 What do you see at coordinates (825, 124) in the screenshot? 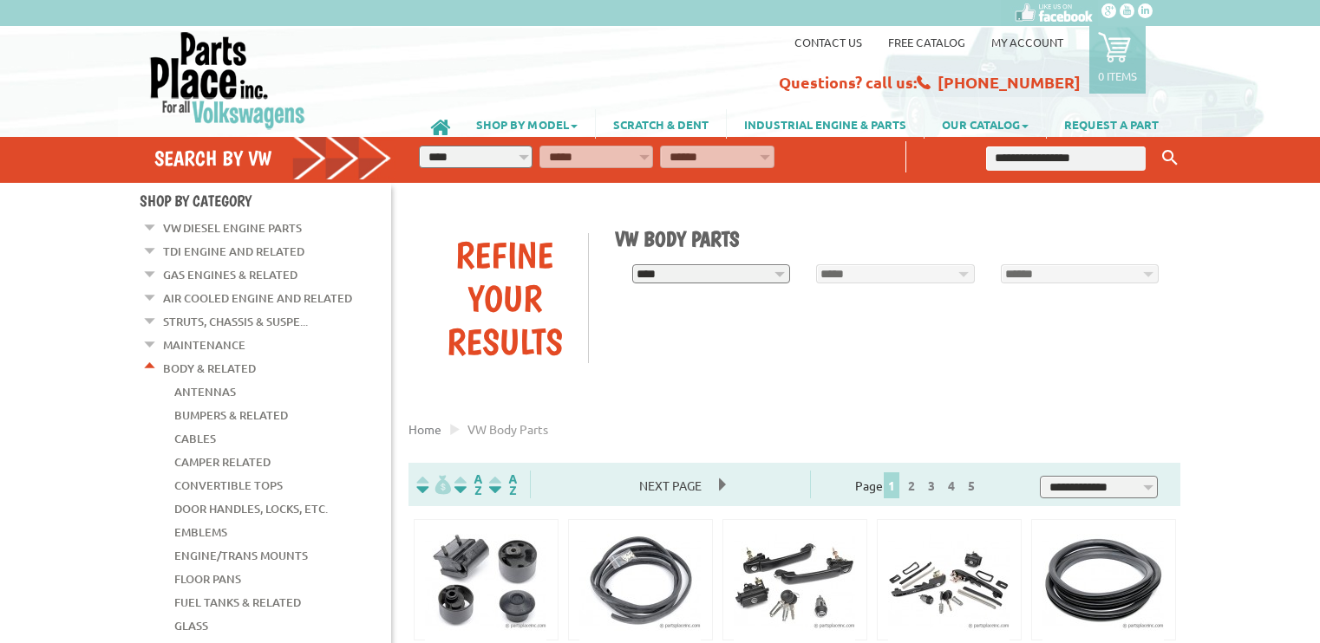
I see `a: INDUSTRIAL ENGINE & PARTS` at bounding box center [825, 124].